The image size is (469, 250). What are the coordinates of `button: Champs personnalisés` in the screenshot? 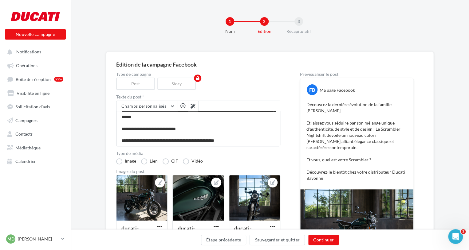 It's located at (147, 106).